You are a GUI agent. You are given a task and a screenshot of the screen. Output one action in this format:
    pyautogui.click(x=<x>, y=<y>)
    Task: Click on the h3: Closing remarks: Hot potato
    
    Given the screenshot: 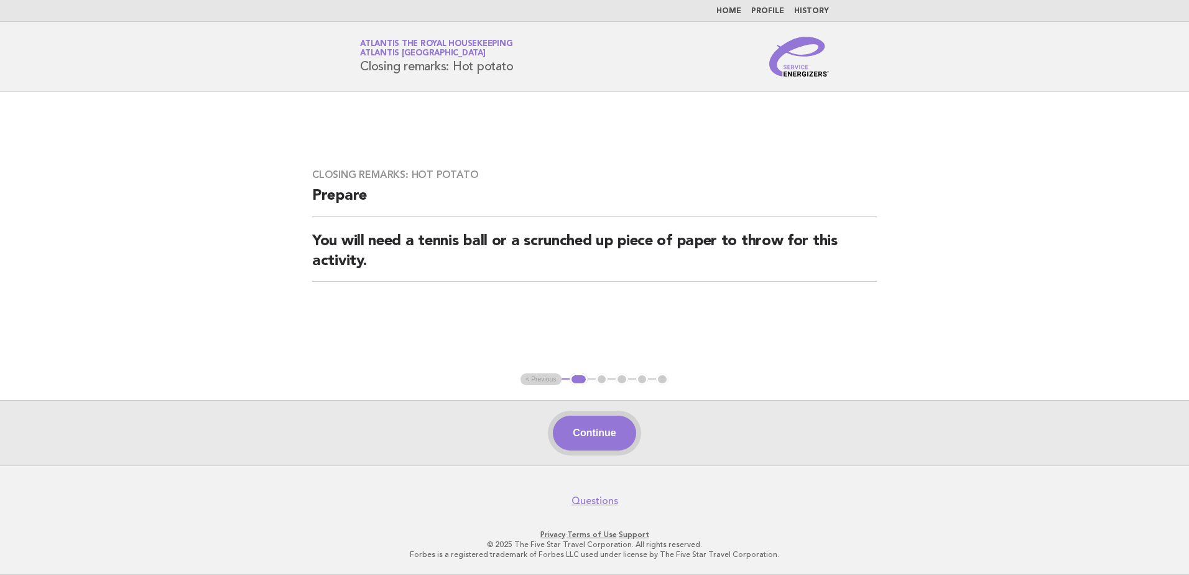 What is the action you would take?
    pyautogui.click(x=595, y=175)
    